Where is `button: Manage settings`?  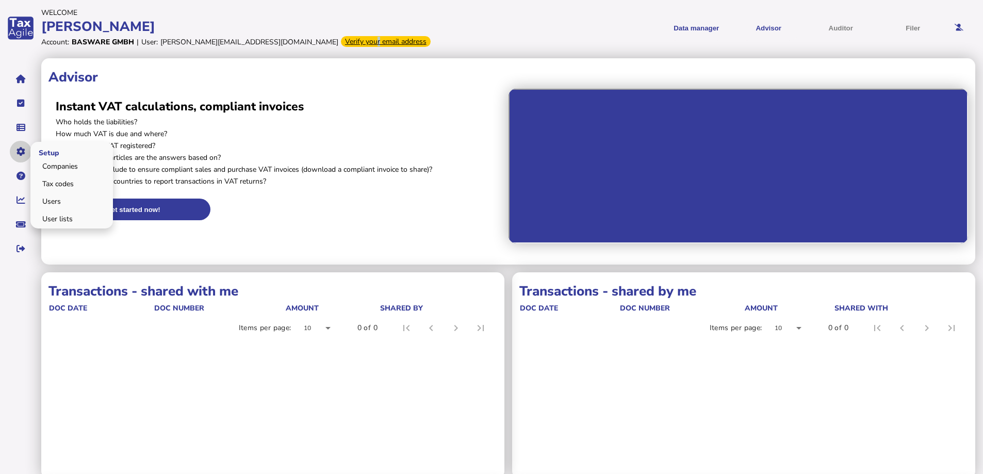
button: Manage settings is located at coordinates (21, 152).